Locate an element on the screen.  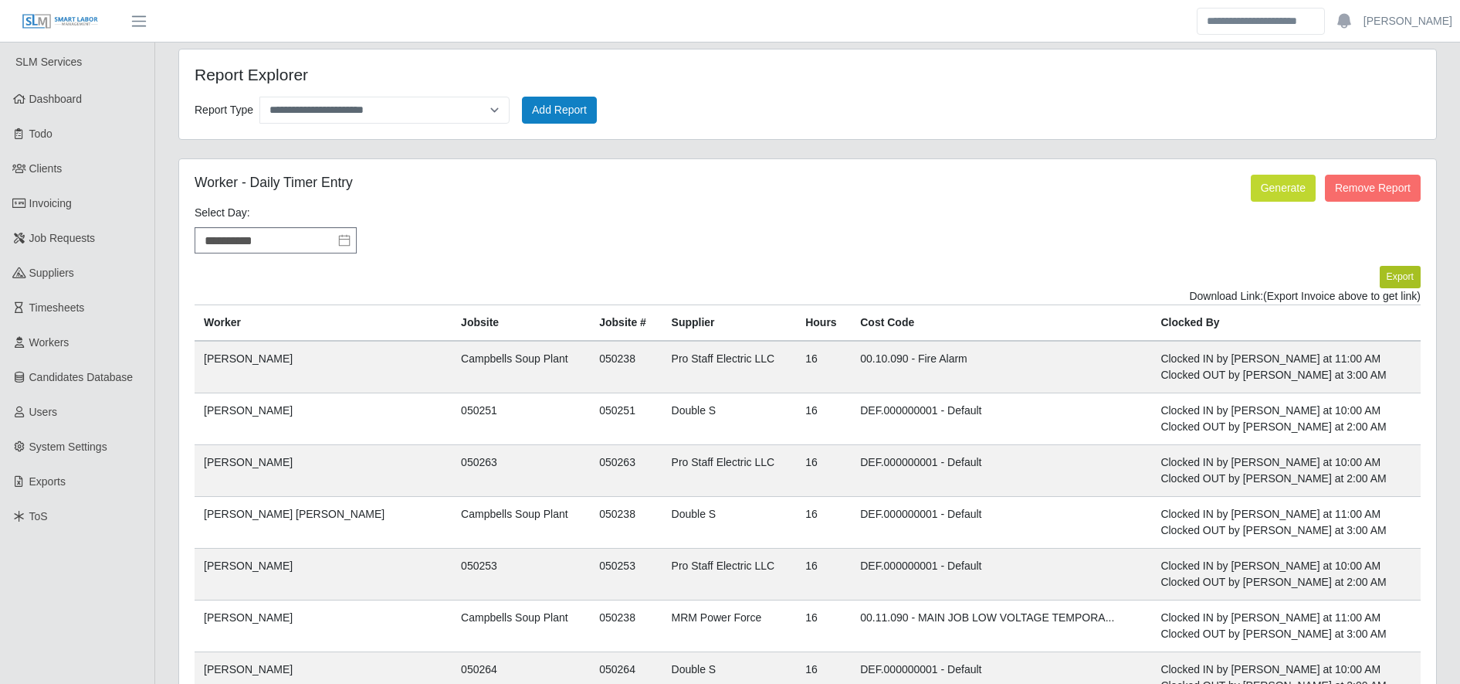
img: SLM Logo is located at coordinates (60, 22).